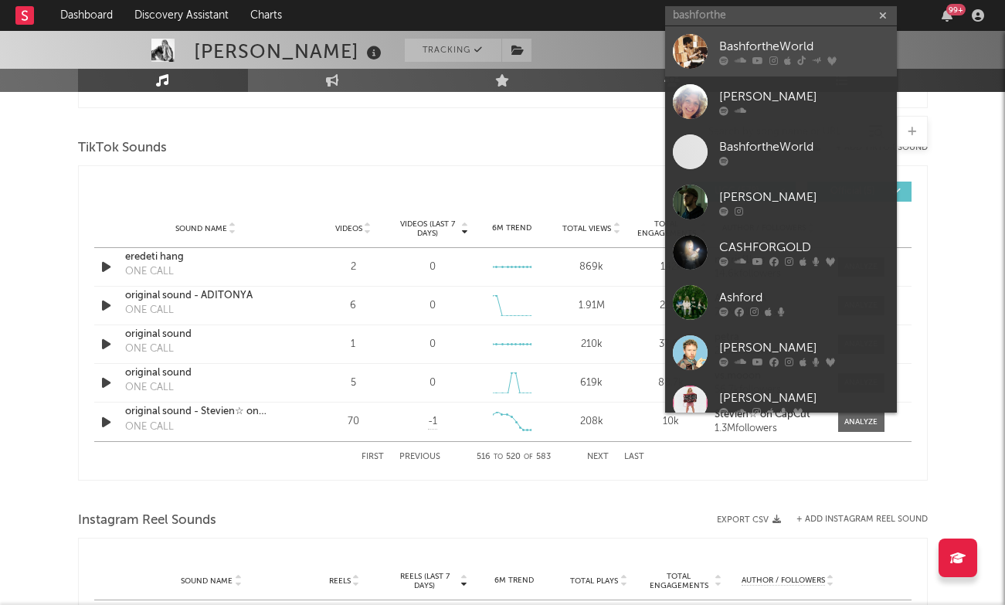  Describe the element at coordinates (591, 422) in the screenshot. I see `div: 208k` at that location.